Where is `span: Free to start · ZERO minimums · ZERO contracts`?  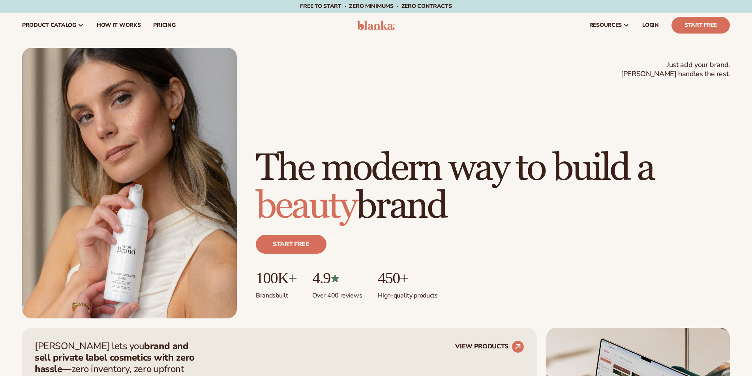 span: Free to start · ZERO minimums · ZERO contracts is located at coordinates (376, 6).